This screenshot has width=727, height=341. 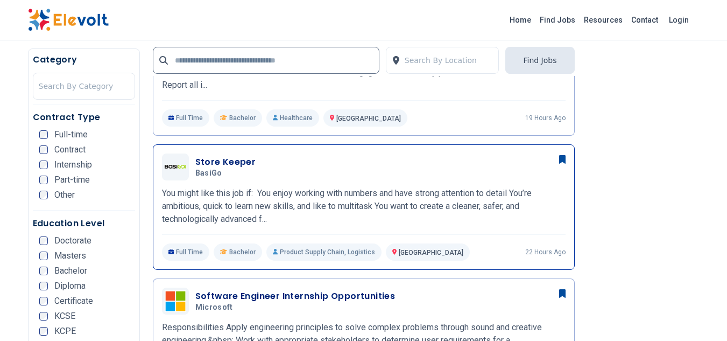 I want to click on a: BasiGoStore KeeperBasiGoYou might like this job if: You enjoy working with numbers and have stron..., so click(x=364, y=207).